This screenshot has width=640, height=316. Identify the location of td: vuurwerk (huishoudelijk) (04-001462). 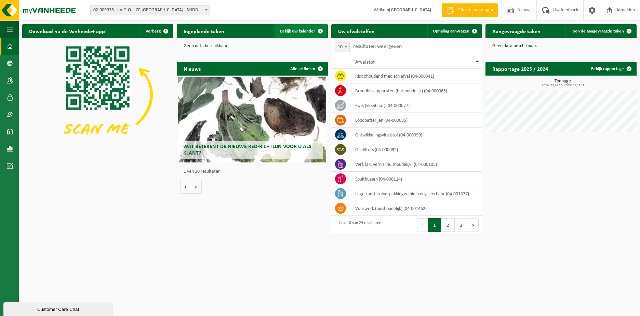
(416, 208).